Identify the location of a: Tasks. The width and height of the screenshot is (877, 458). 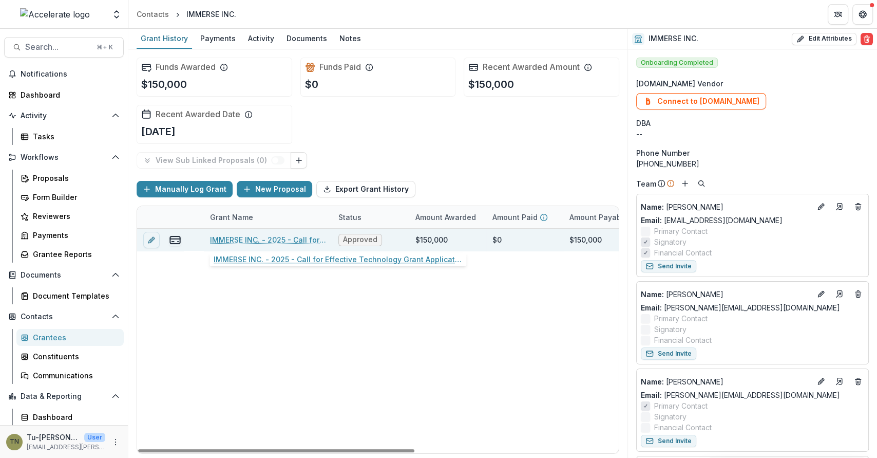
(70, 136).